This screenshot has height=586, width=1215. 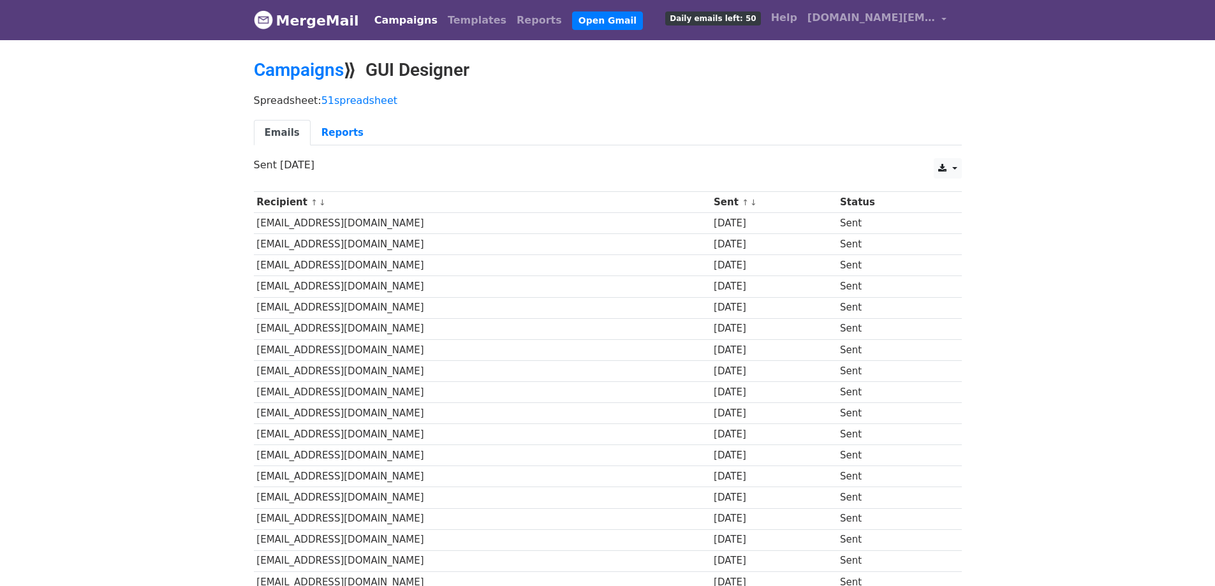 I want to click on a: 51spreadsheet, so click(x=359, y=100).